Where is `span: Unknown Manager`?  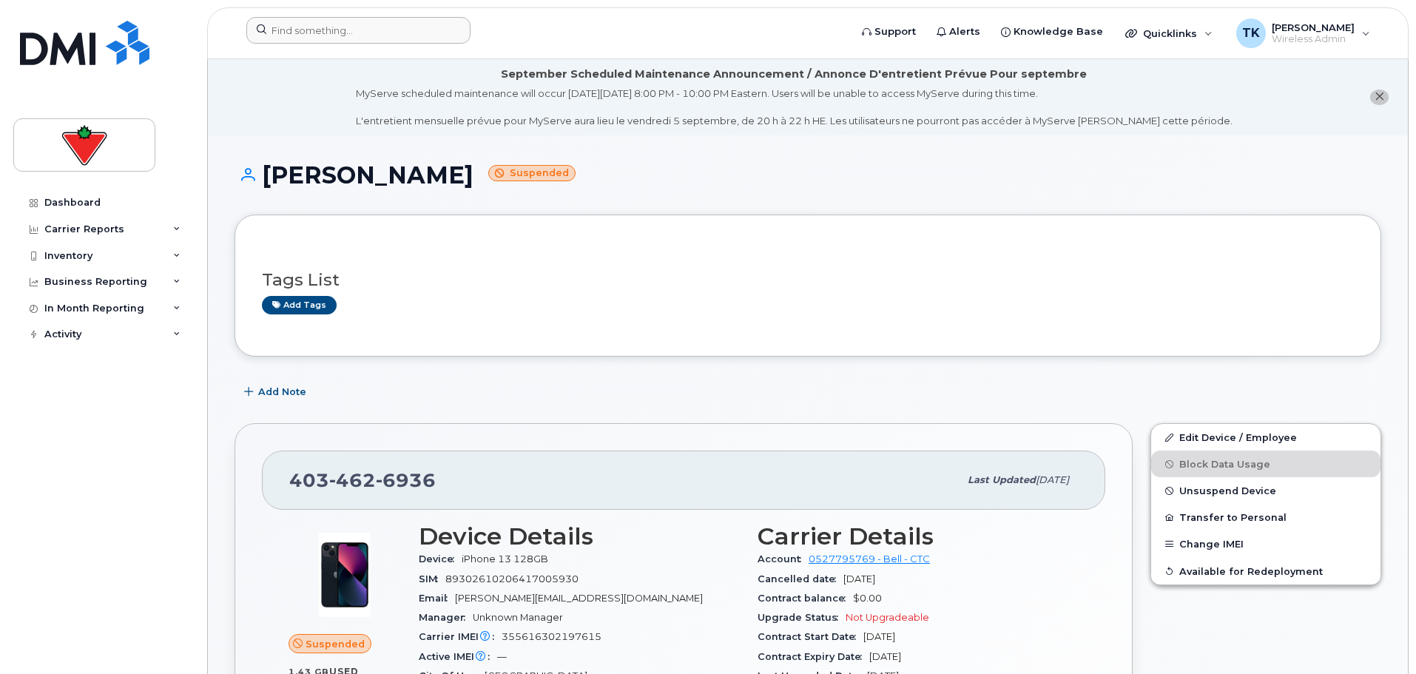
span: Unknown Manager is located at coordinates (518, 617).